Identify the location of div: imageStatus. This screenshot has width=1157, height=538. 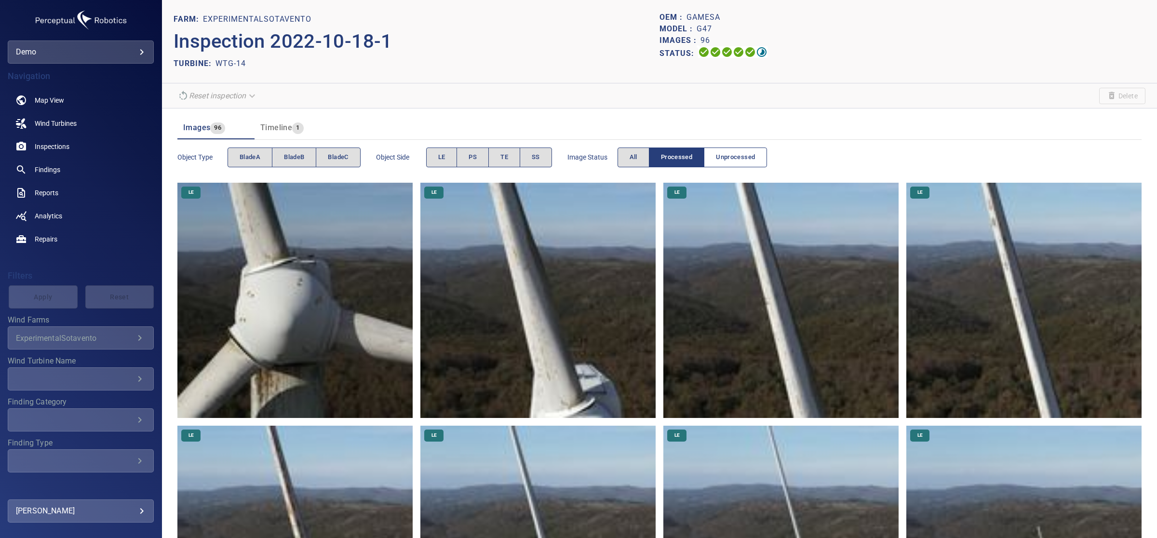
(692, 157).